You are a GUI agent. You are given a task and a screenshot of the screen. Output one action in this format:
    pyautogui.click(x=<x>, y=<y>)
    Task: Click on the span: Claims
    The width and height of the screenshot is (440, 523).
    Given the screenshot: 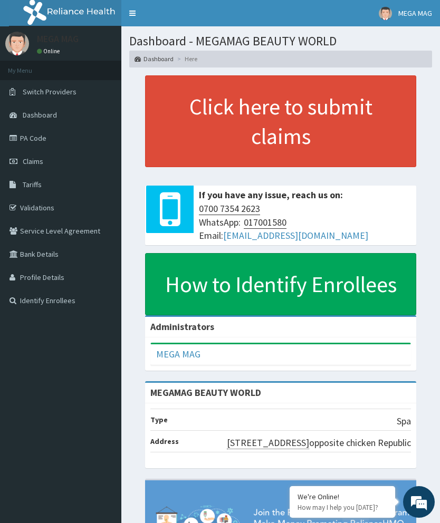 What is the action you would take?
    pyautogui.click(x=33, y=161)
    